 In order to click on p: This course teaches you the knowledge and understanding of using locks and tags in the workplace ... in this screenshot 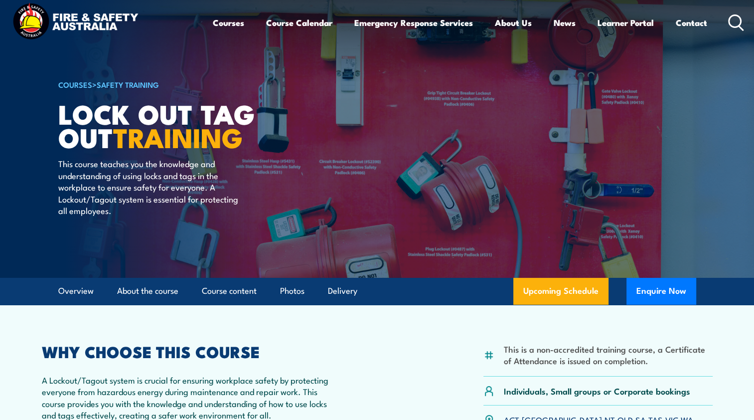, I will do `click(149, 186)`.